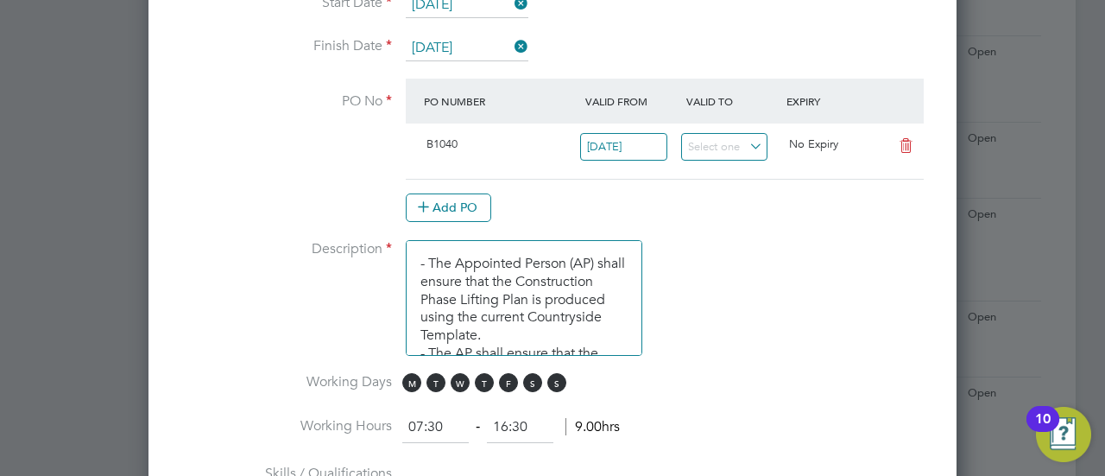 This screenshot has height=476, width=1105. I want to click on label: Description, so click(284, 249).